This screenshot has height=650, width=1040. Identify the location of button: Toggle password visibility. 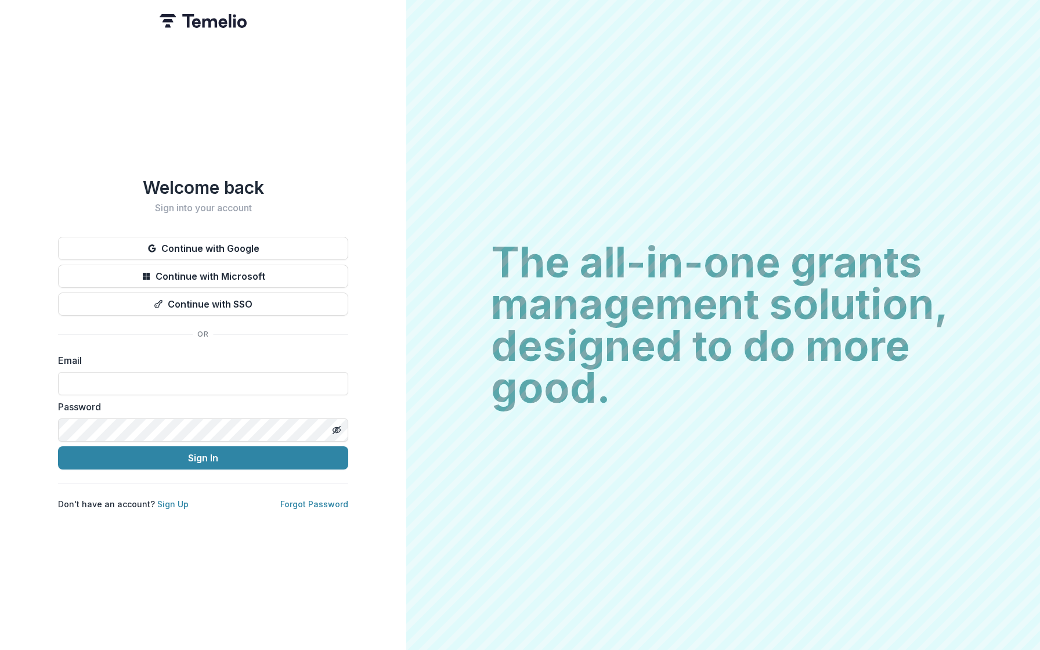
(337, 430).